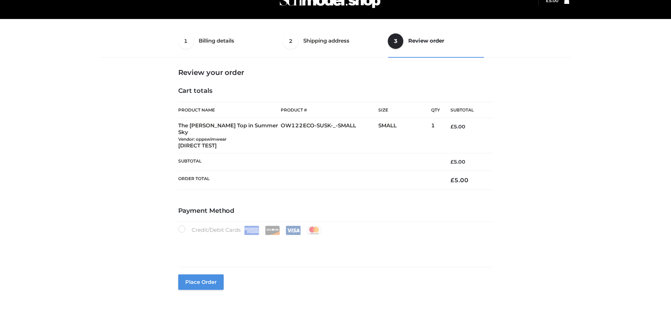 This screenshot has height=331, width=671. What do you see at coordinates (293, 231) in the screenshot?
I see `img: Visa` at bounding box center [293, 231].